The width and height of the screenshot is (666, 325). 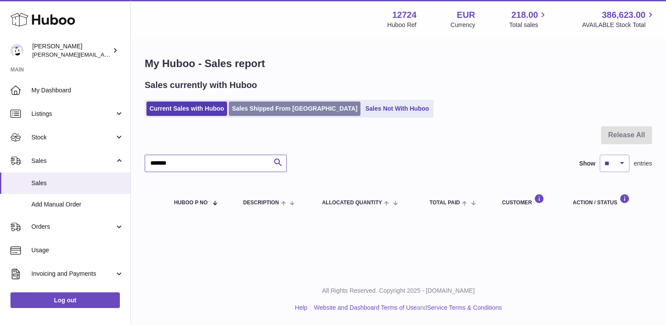 I want to click on strong: 12724, so click(x=405, y=15).